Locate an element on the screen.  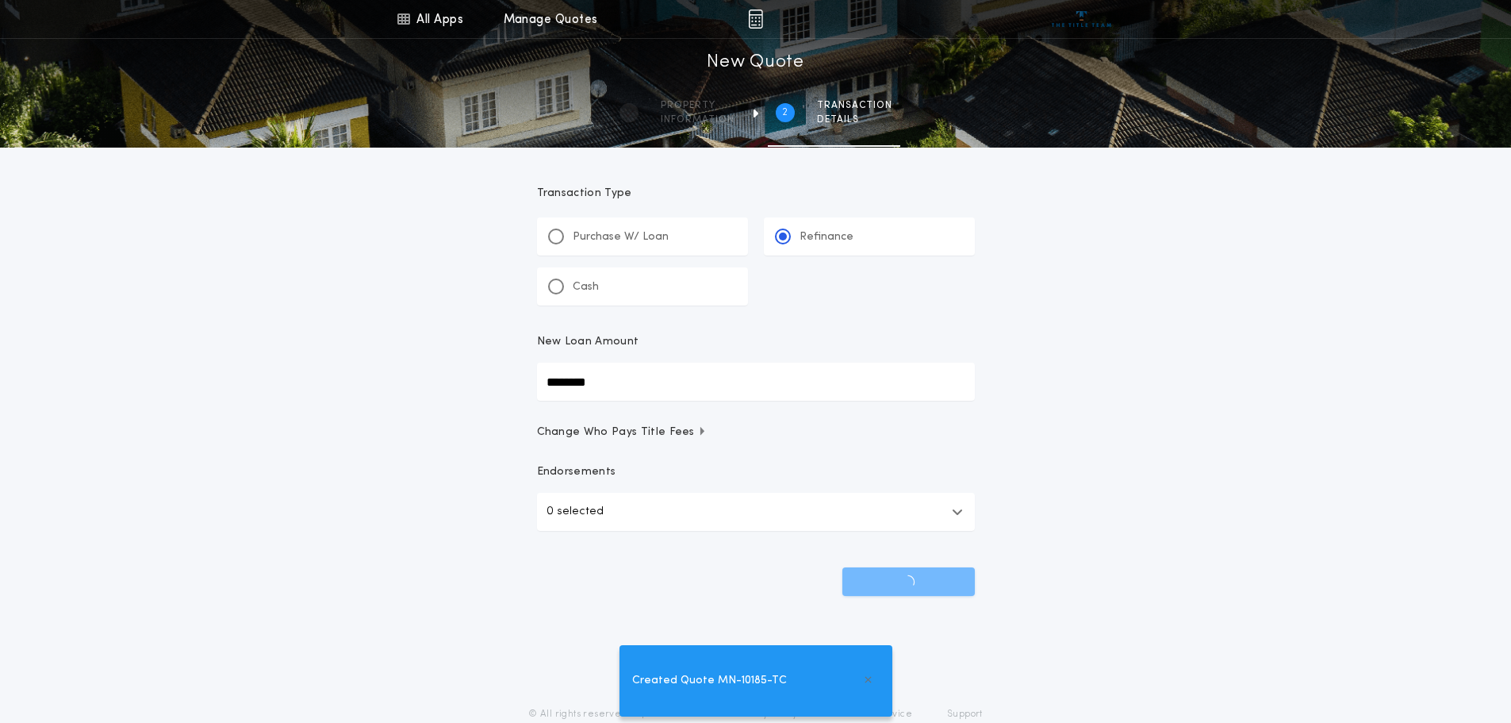
h1: New Quote is located at coordinates (755, 63).